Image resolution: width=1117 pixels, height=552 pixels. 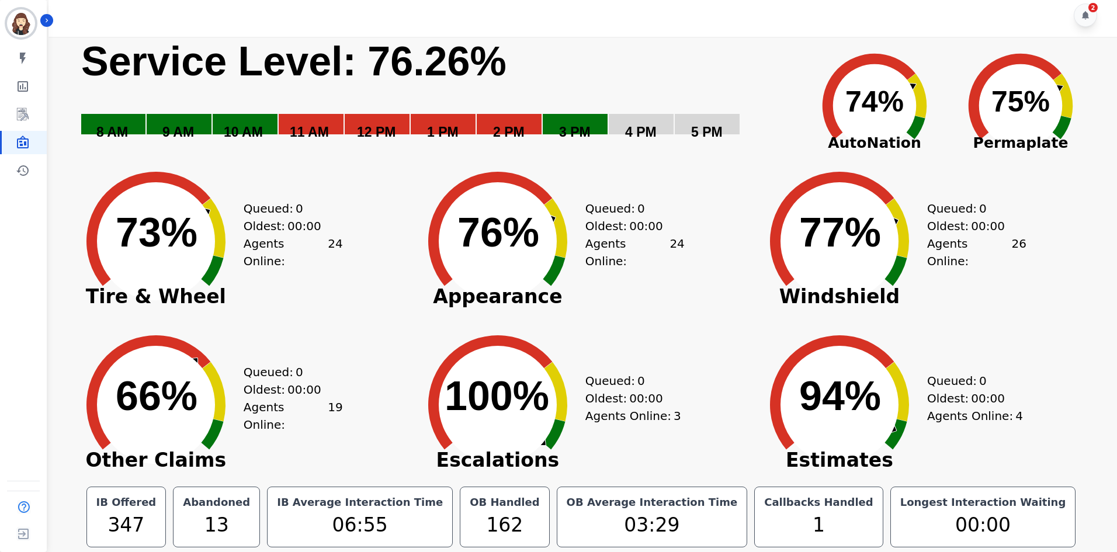 I want to click on text: 1 PM, so click(x=443, y=132).